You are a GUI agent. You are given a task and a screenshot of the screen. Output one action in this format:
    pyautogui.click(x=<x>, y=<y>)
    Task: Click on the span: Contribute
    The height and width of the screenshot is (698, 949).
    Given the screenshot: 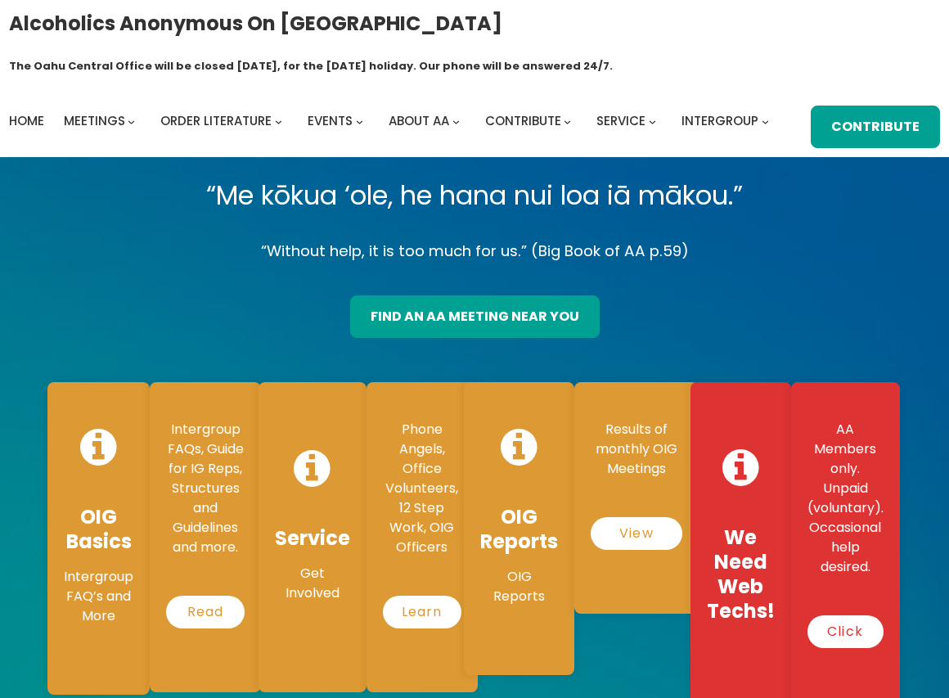 What is the action you would take?
    pyautogui.click(x=523, y=120)
    